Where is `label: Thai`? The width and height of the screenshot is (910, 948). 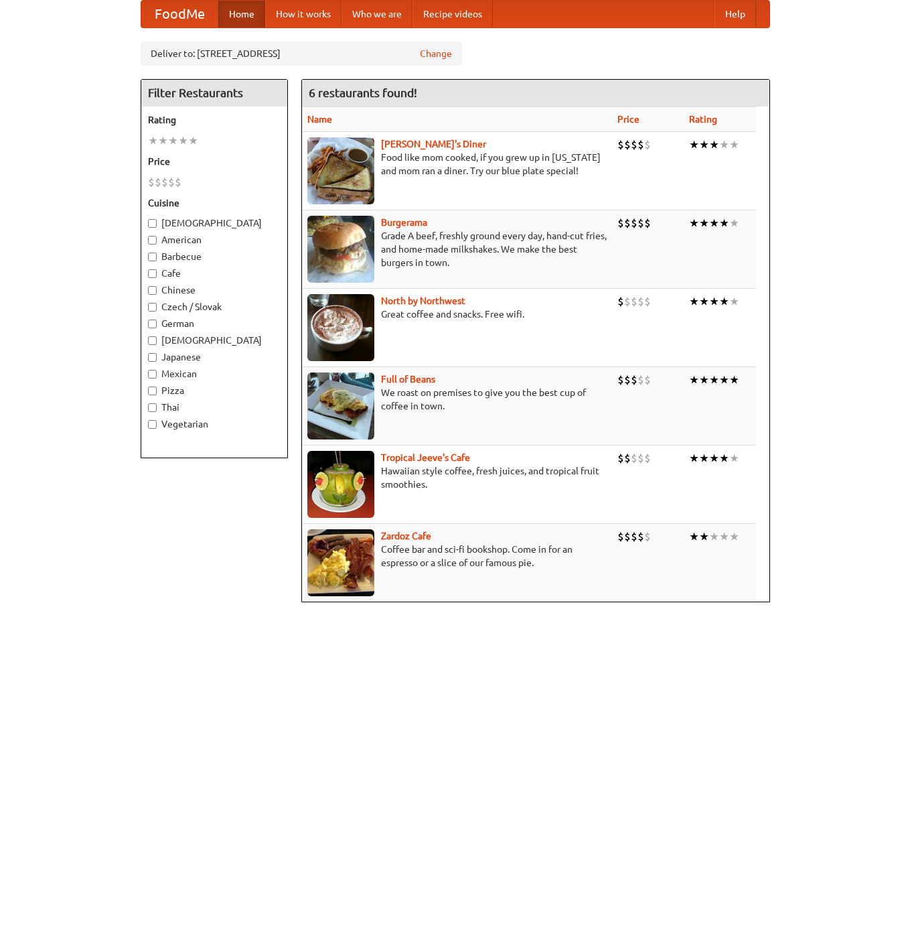
label: Thai is located at coordinates (214, 407).